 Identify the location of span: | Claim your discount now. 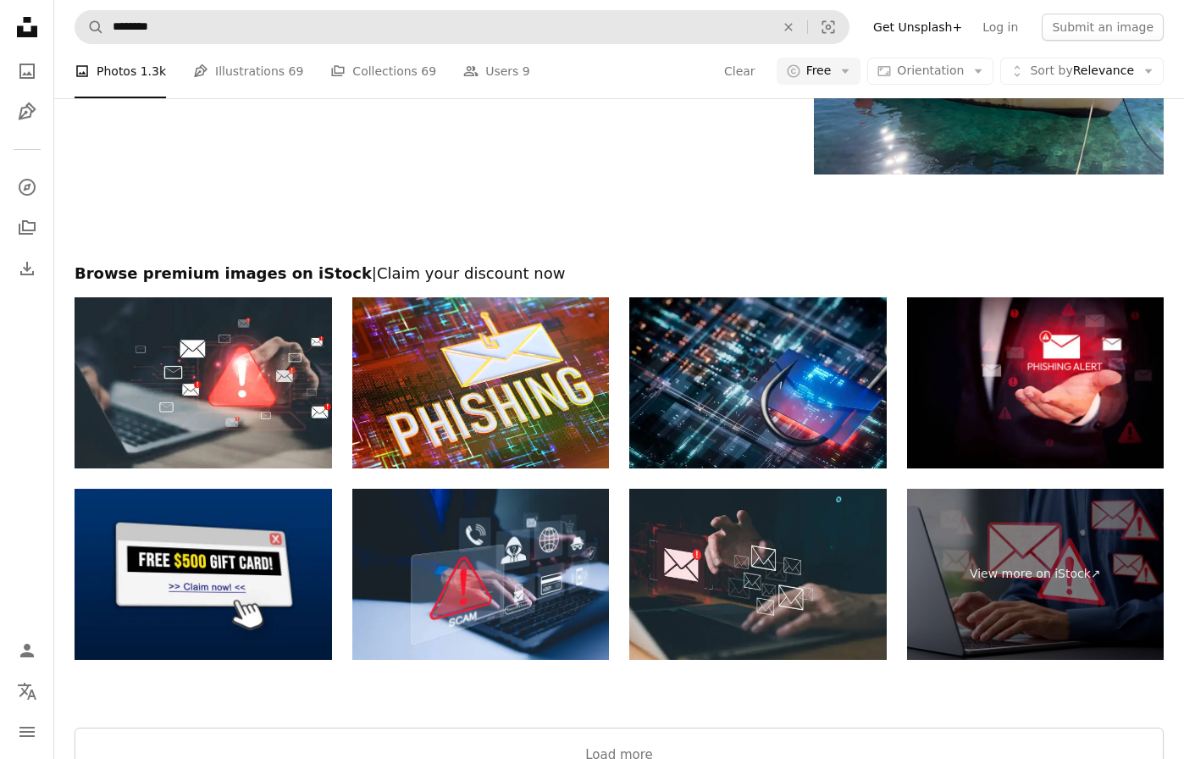
(468, 273).